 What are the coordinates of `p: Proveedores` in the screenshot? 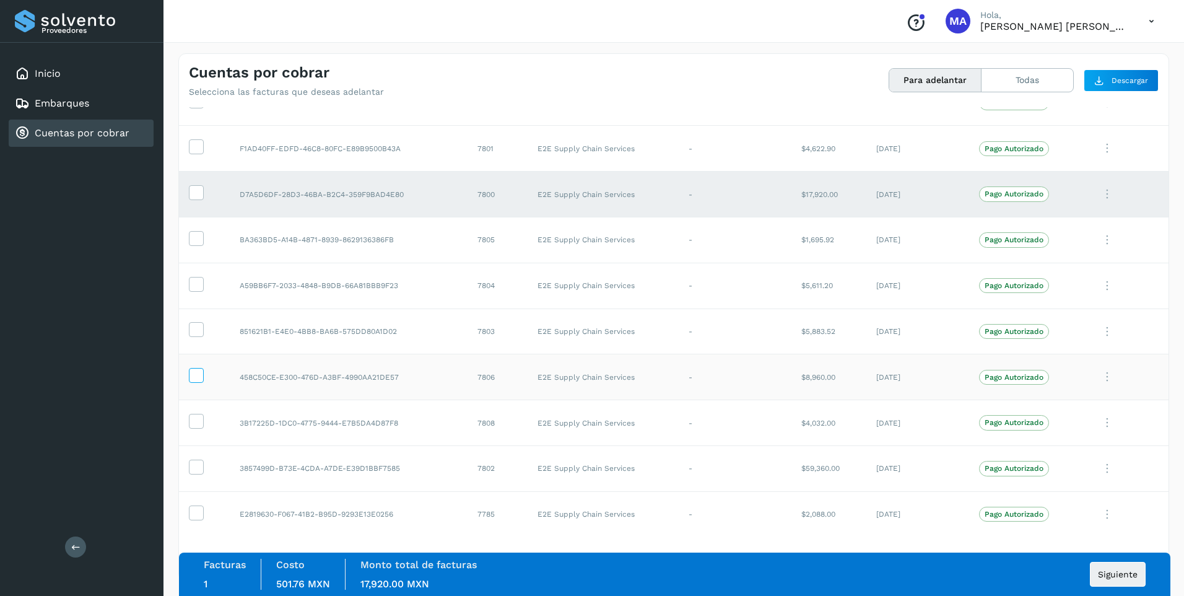 It's located at (95, 30).